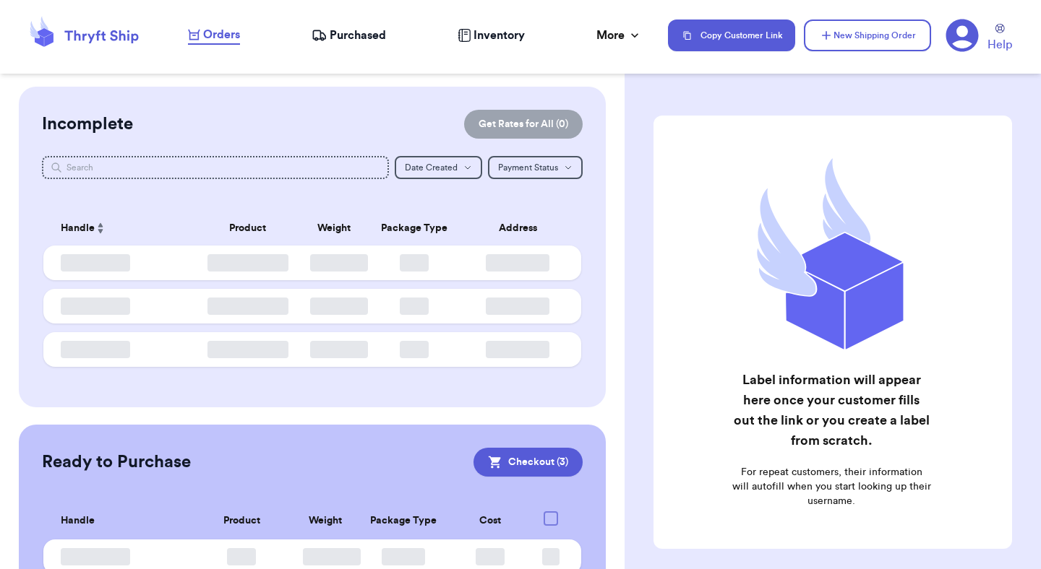 This screenshot has height=569, width=1041. What do you see at coordinates (221, 35) in the screenshot?
I see `span: Orders` at bounding box center [221, 35].